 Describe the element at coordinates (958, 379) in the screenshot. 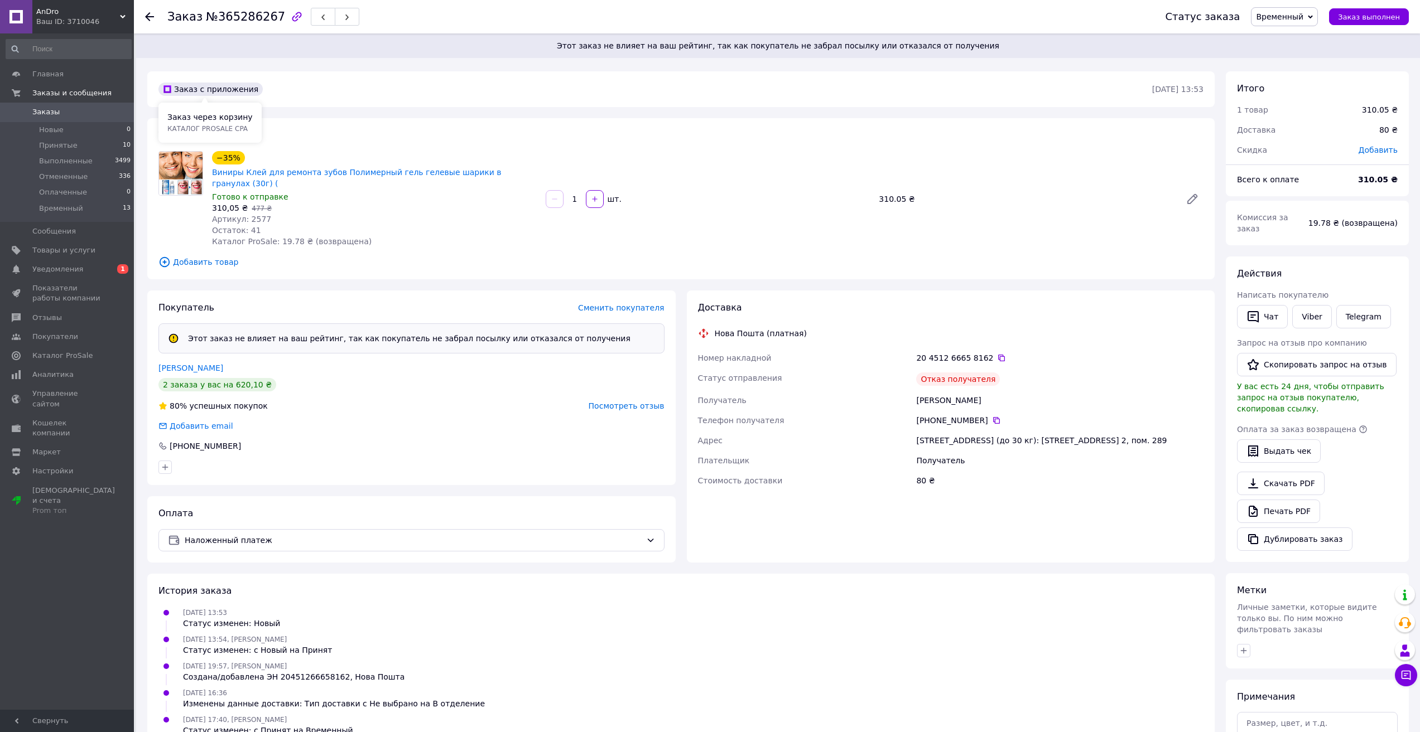

I see `div: Отказ получателя` at that location.